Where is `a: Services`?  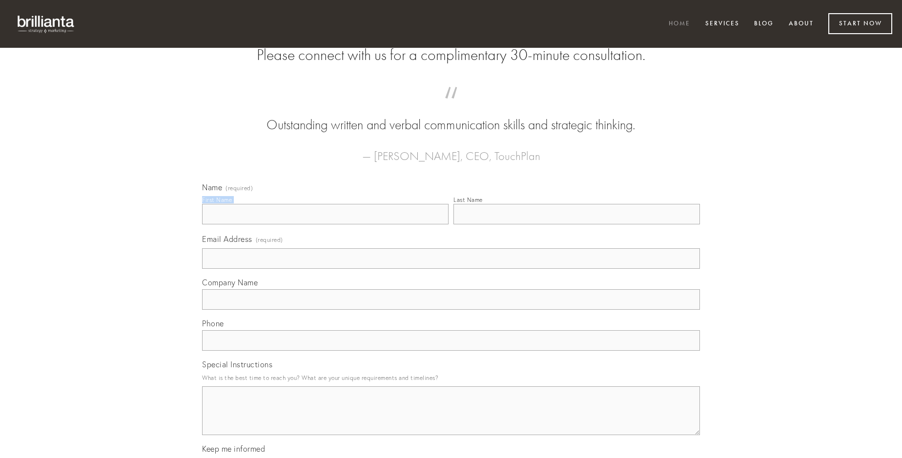 a: Services is located at coordinates (722, 24).